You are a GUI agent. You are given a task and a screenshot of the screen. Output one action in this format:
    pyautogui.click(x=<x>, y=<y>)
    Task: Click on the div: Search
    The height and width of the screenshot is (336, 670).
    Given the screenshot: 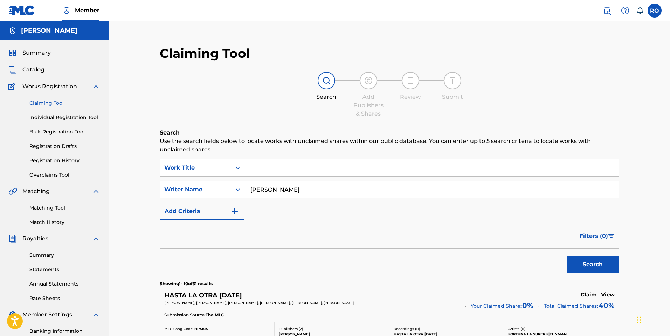 What is the action you would take?
    pyautogui.click(x=326, y=97)
    